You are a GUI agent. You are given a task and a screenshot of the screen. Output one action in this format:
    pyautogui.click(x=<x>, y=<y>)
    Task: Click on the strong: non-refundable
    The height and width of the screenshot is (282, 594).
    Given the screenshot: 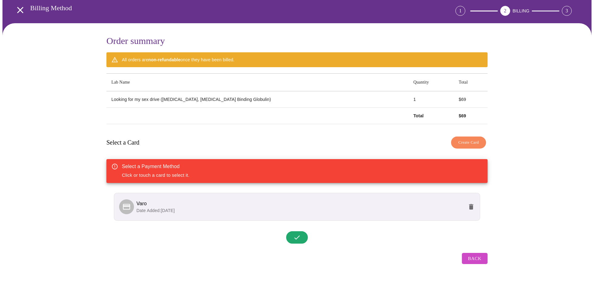 What is the action you would take?
    pyautogui.click(x=164, y=60)
    